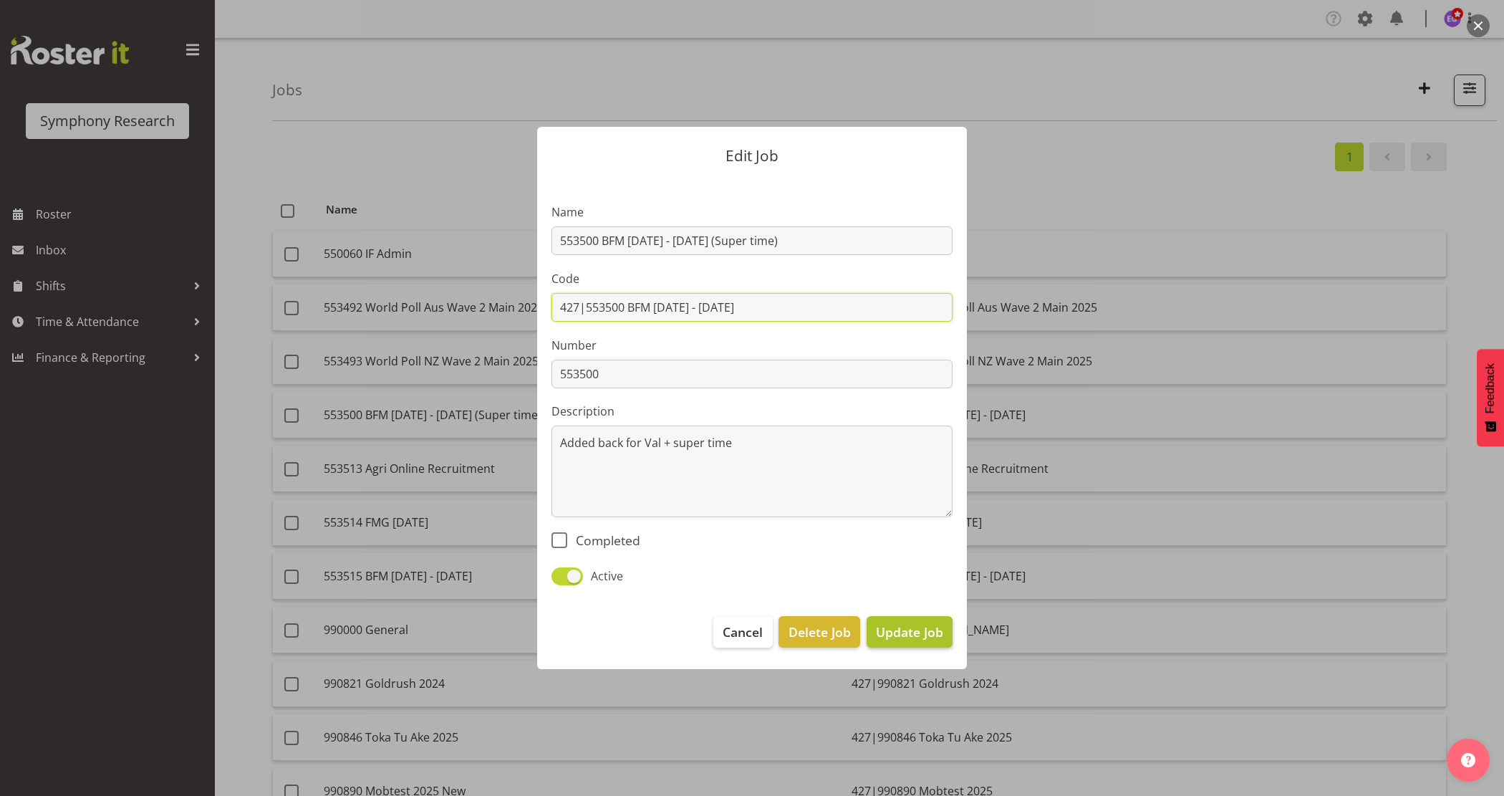 The image size is (1504, 796). What do you see at coordinates (1468, 760) in the screenshot?
I see `img: help-xxl-2.png` at bounding box center [1468, 760].